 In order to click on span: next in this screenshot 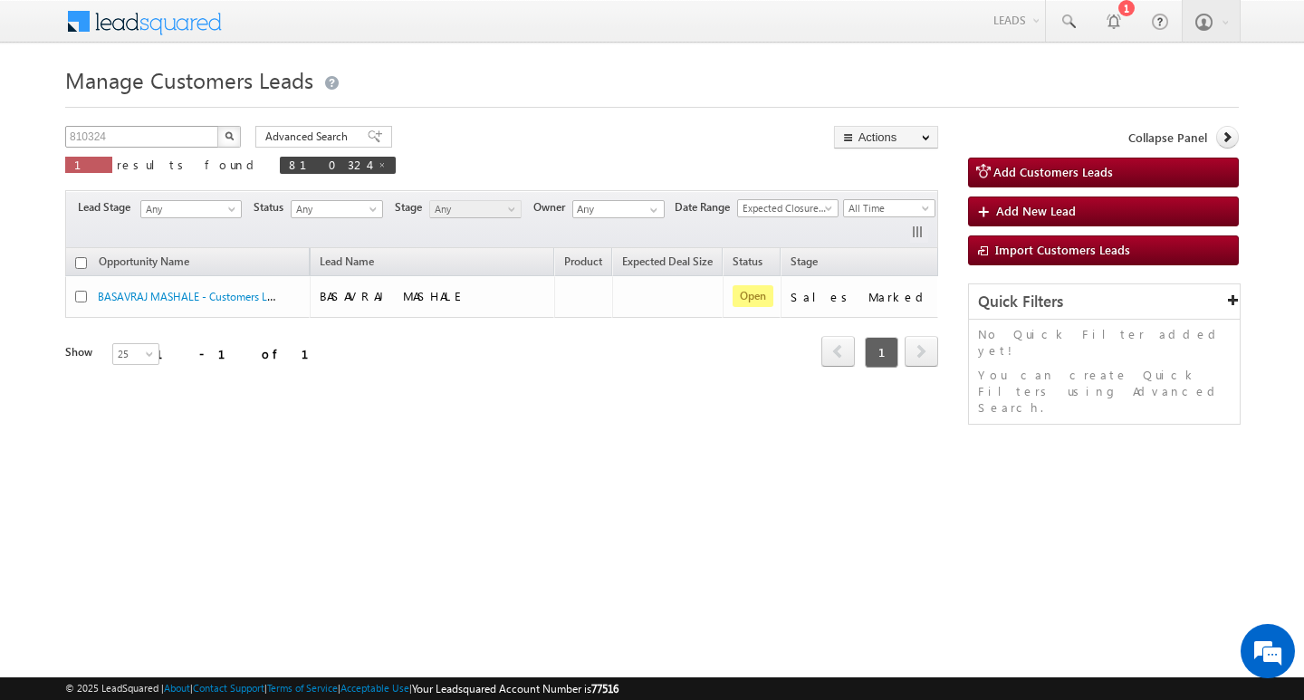, I will do `click(921, 351)`.